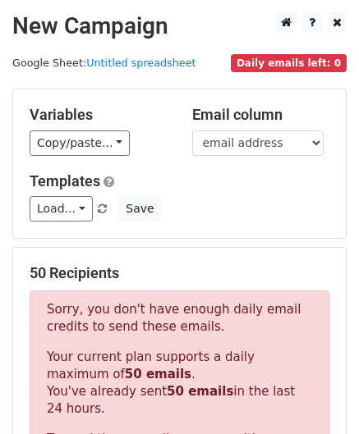 The width and height of the screenshot is (359, 434). I want to click on h5: 50 Recipients, so click(179, 273).